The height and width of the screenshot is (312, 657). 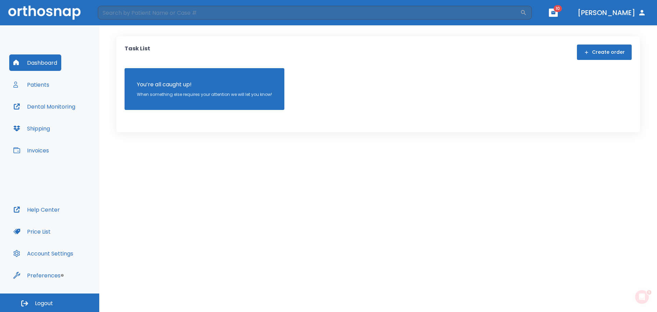 What do you see at coordinates (558, 9) in the screenshot?
I see `span: 10` at bounding box center [558, 9].